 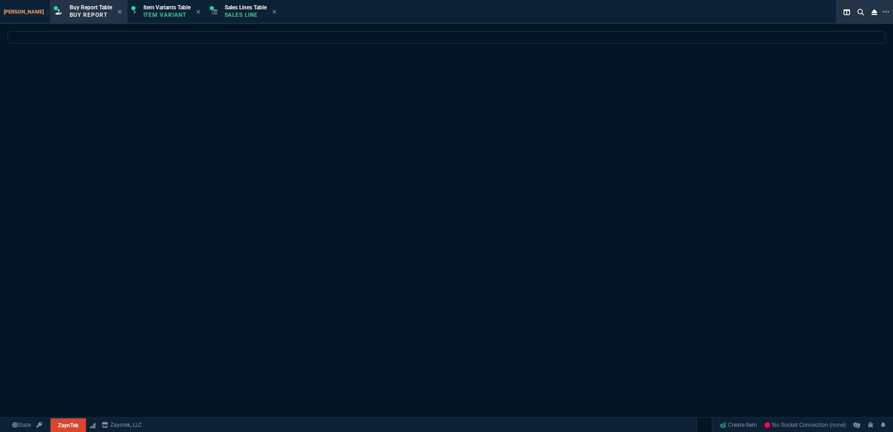 I want to click on p: Buy Report, so click(x=91, y=15).